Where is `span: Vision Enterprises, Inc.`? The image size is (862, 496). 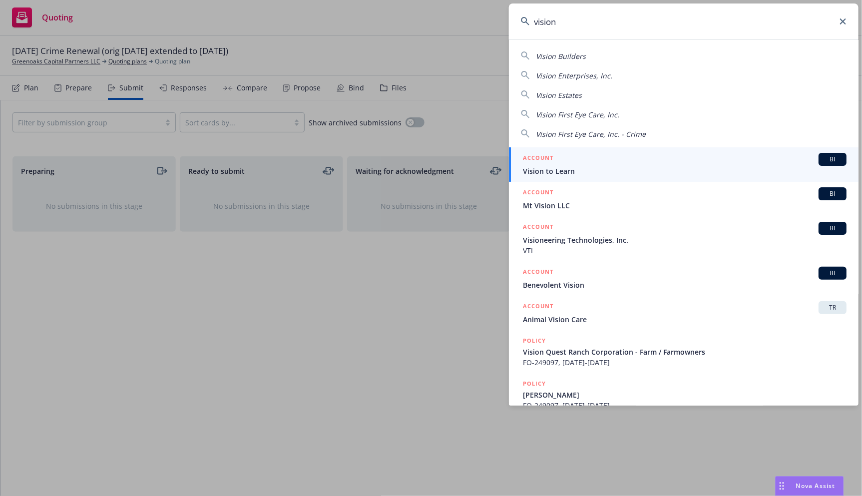
span: Vision Enterprises, Inc. is located at coordinates (574, 75).